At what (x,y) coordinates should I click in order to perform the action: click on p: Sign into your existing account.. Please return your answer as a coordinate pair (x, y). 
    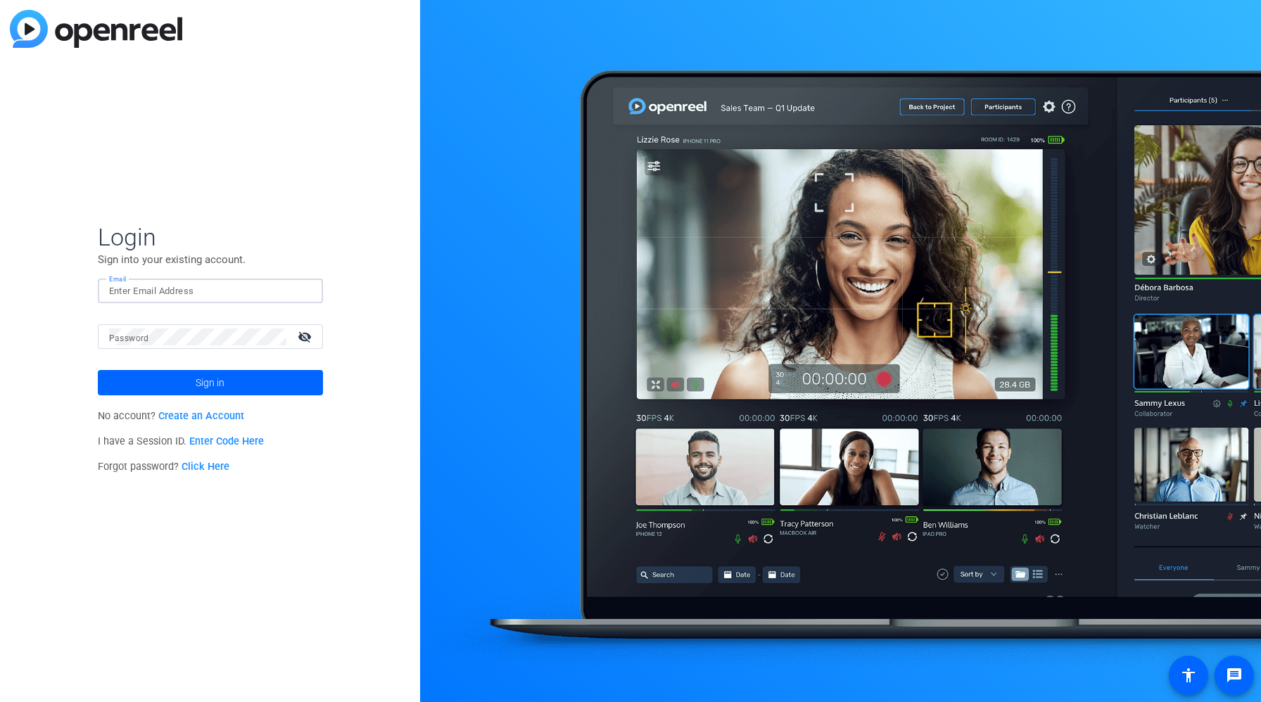
    Looking at the image, I should click on (210, 260).